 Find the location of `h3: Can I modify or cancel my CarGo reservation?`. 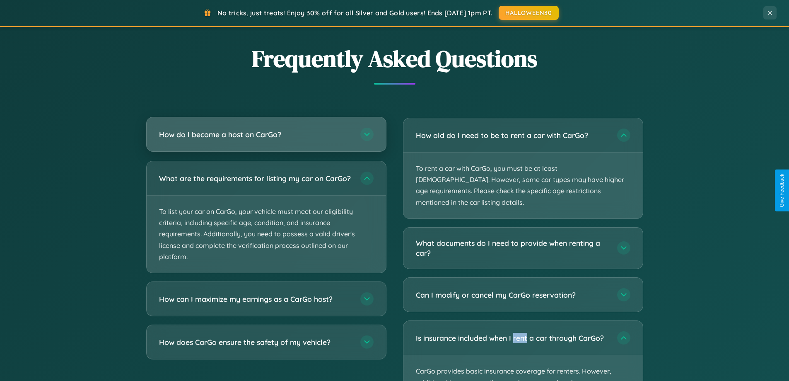

h3: Can I modify or cancel my CarGo reservation? is located at coordinates (512, 294).